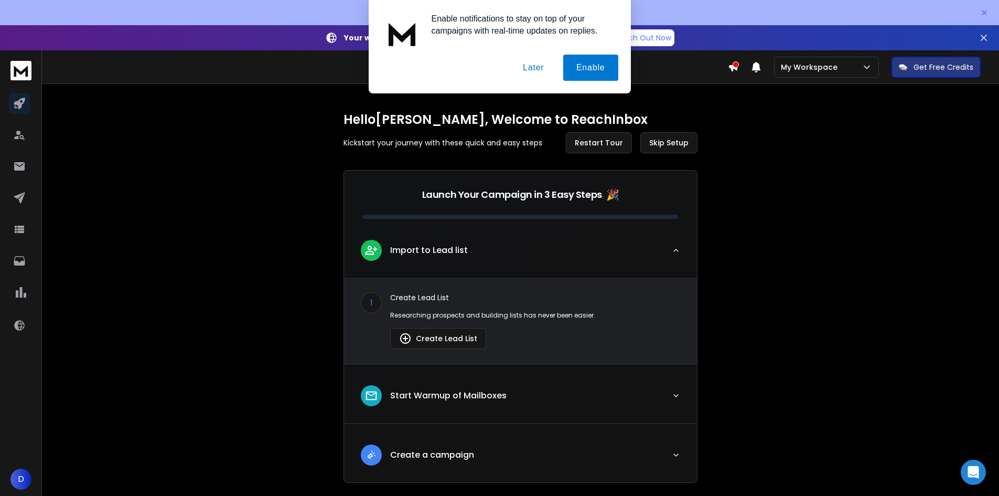 The height and width of the screenshot is (496, 999). What do you see at coordinates (534, 68) in the screenshot?
I see `button: Later` at bounding box center [534, 68].